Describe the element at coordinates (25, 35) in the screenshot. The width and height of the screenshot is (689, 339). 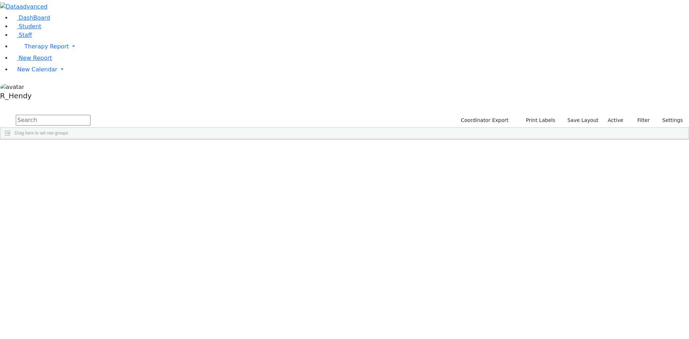
I see `span: Staff` at that location.